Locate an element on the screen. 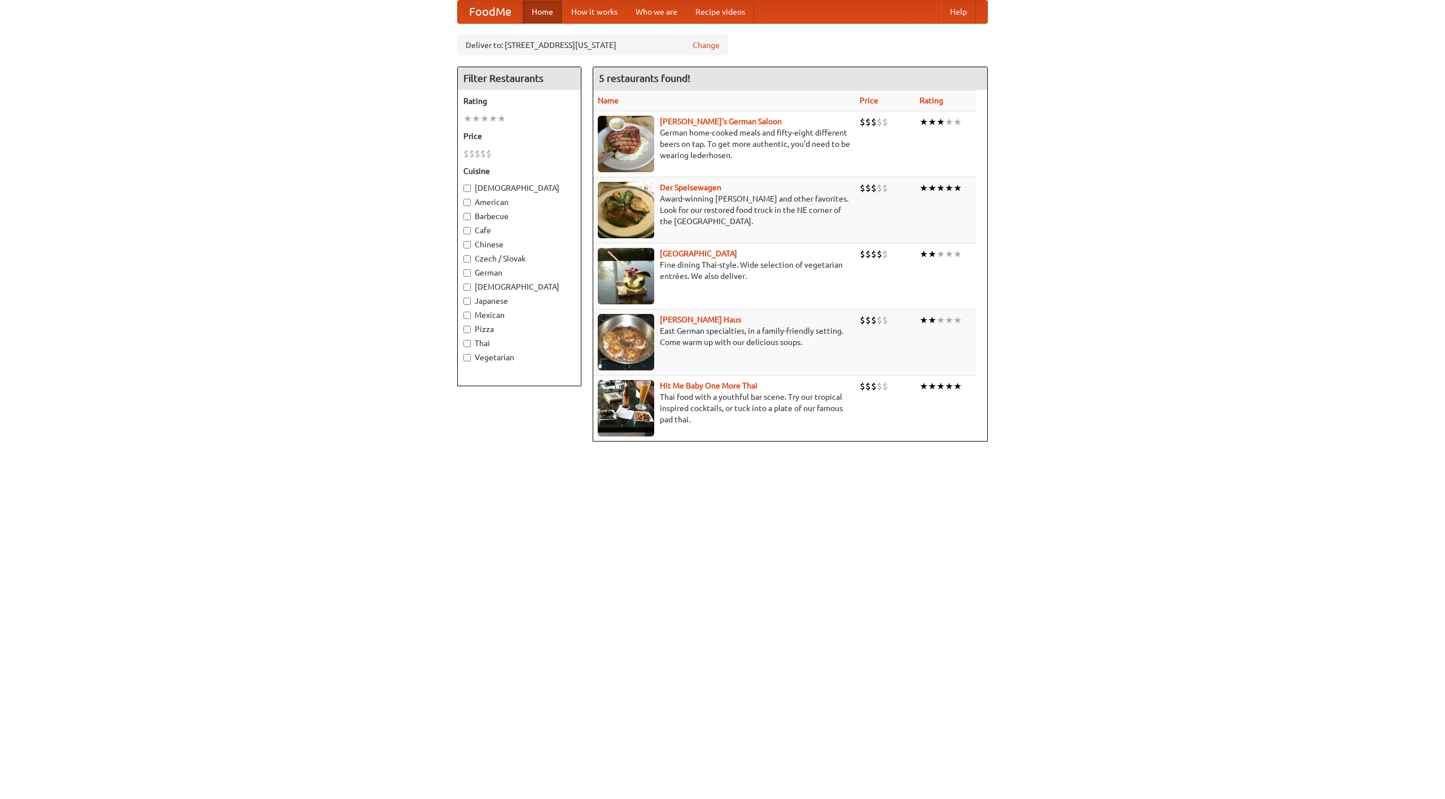 The width and height of the screenshot is (1445, 799). img: satay.jpg is located at coordinates (626, 276).